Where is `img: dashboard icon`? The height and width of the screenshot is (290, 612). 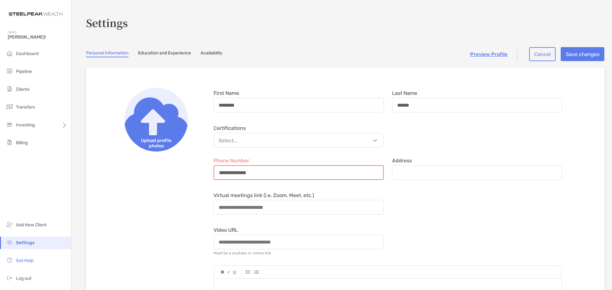 img: dashboard icon is located at coordinates (10, 53).